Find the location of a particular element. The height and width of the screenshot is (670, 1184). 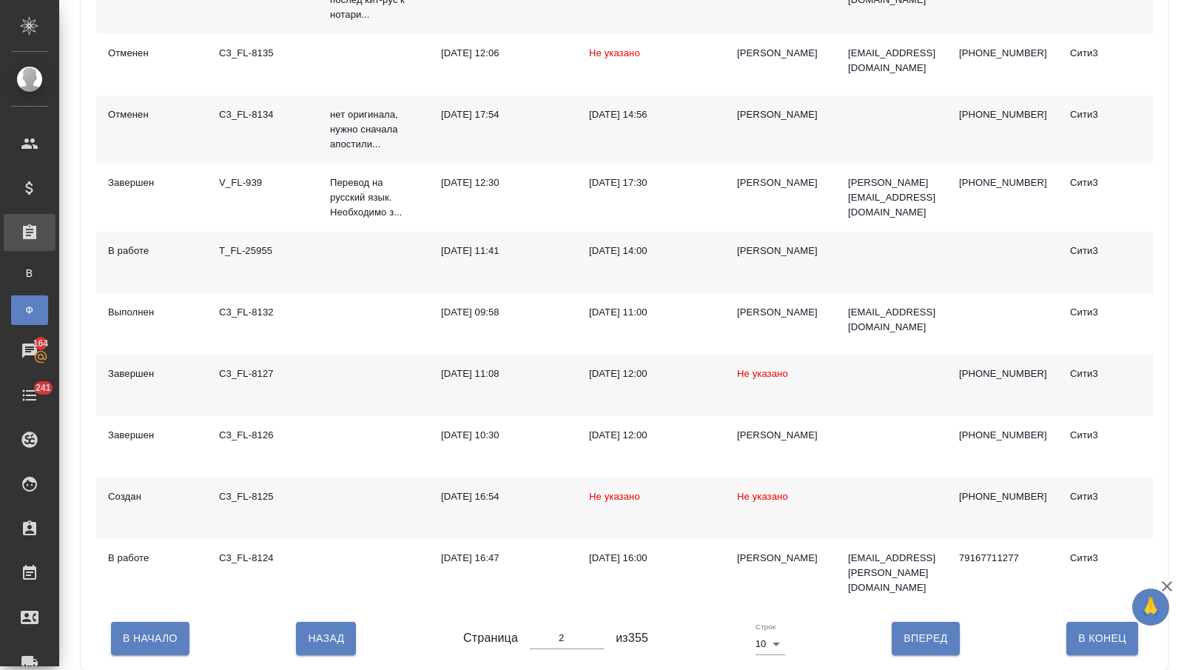

label: Строк is located at coordinates (765, 627).